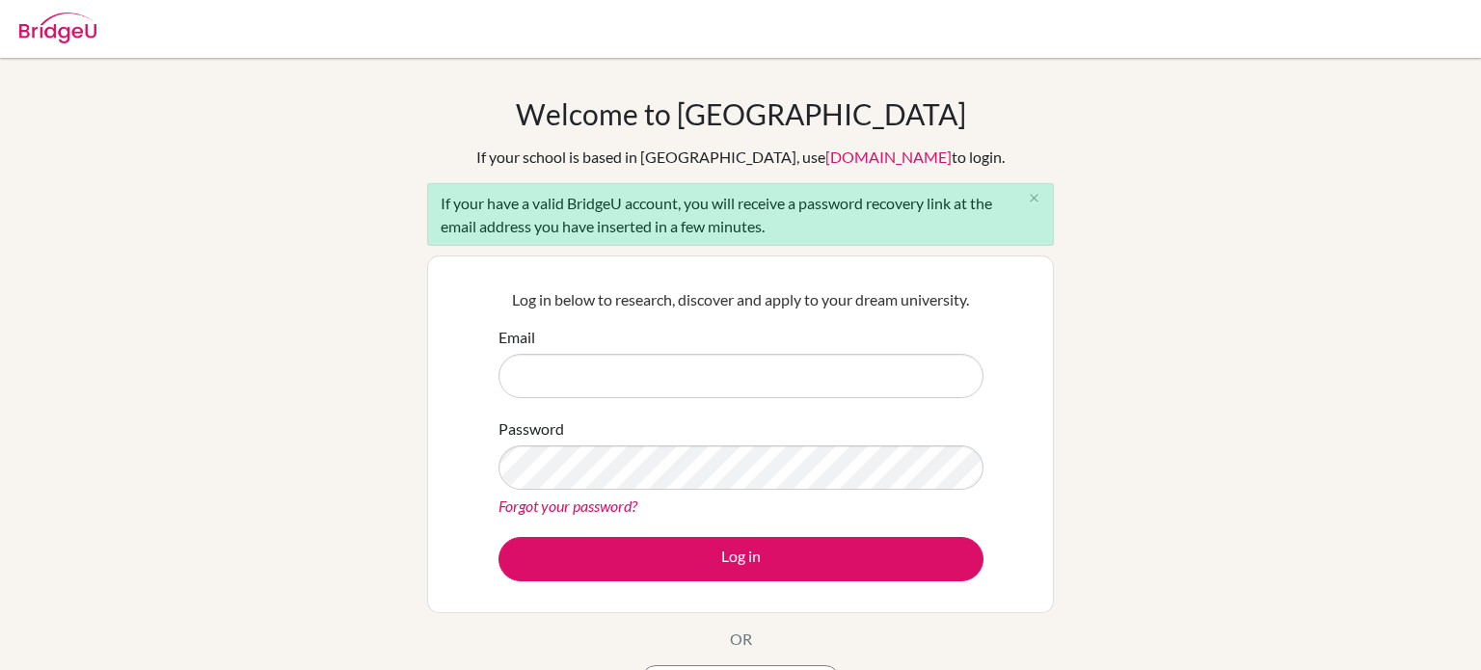  Describe the element at coordinates (1033, 199) in the screenshot. I see `button: Close` at that location.